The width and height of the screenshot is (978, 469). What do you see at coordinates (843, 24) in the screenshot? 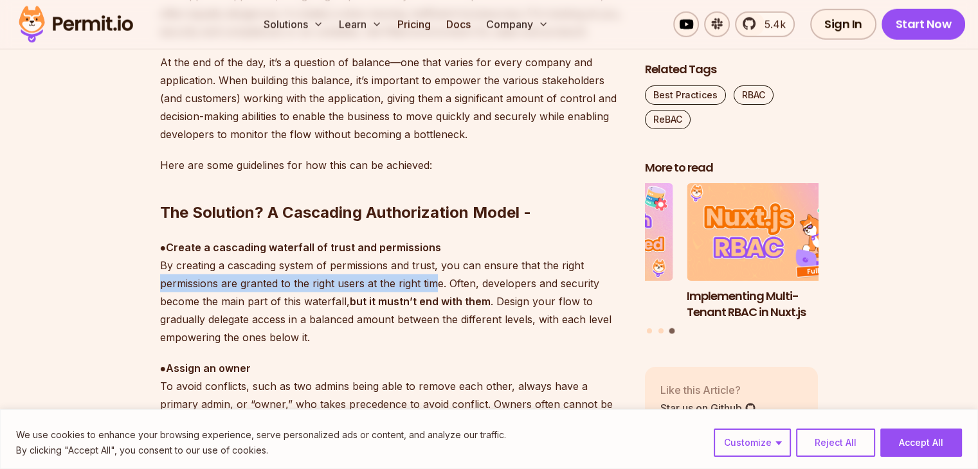
I see `a: Sign In` at bounding box center [843, 24].